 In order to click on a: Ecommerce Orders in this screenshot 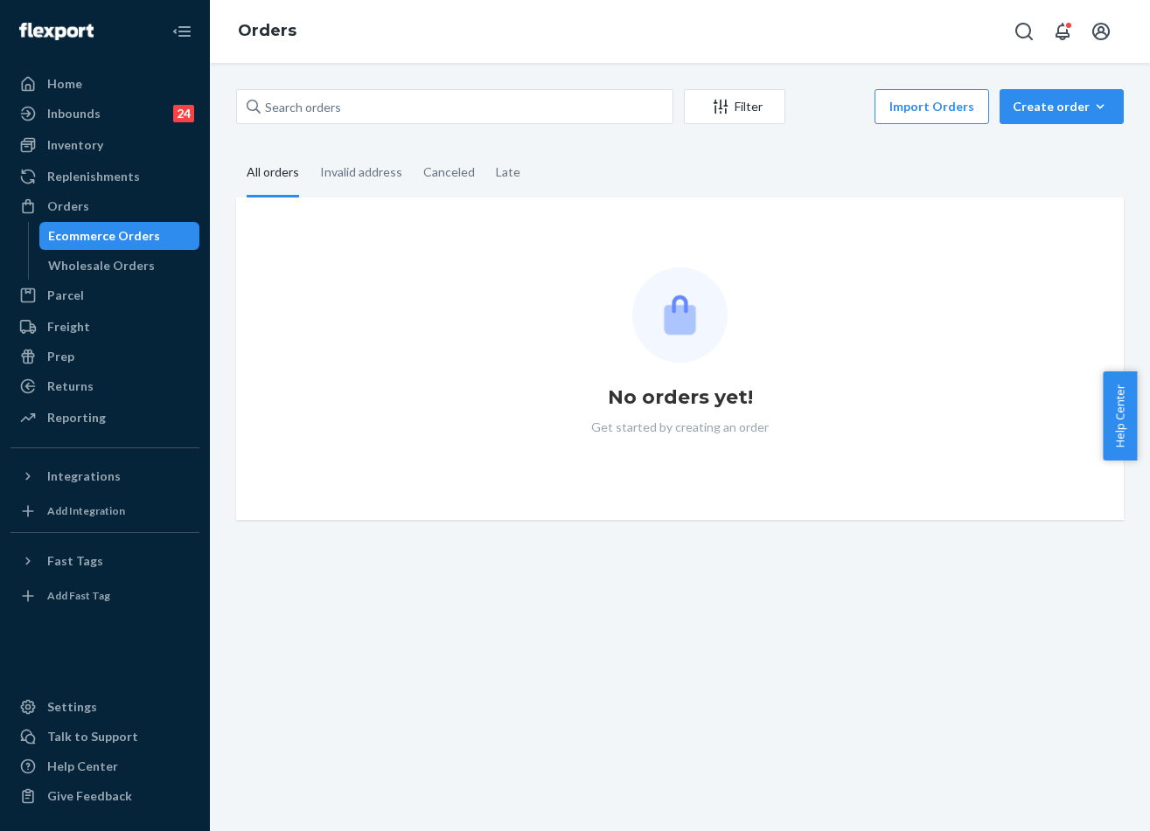, I will do `click(120, 236)`.